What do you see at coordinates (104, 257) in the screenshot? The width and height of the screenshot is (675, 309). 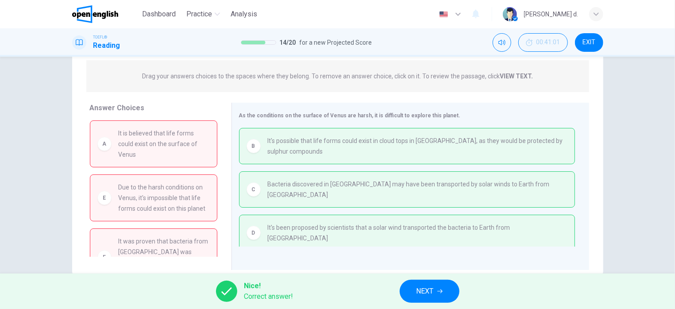 I see `div: F` at bounding box center [104, 257].